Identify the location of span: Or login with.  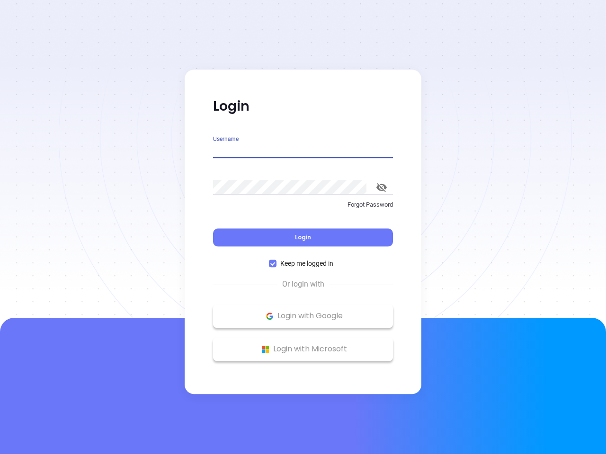
(303, 285).